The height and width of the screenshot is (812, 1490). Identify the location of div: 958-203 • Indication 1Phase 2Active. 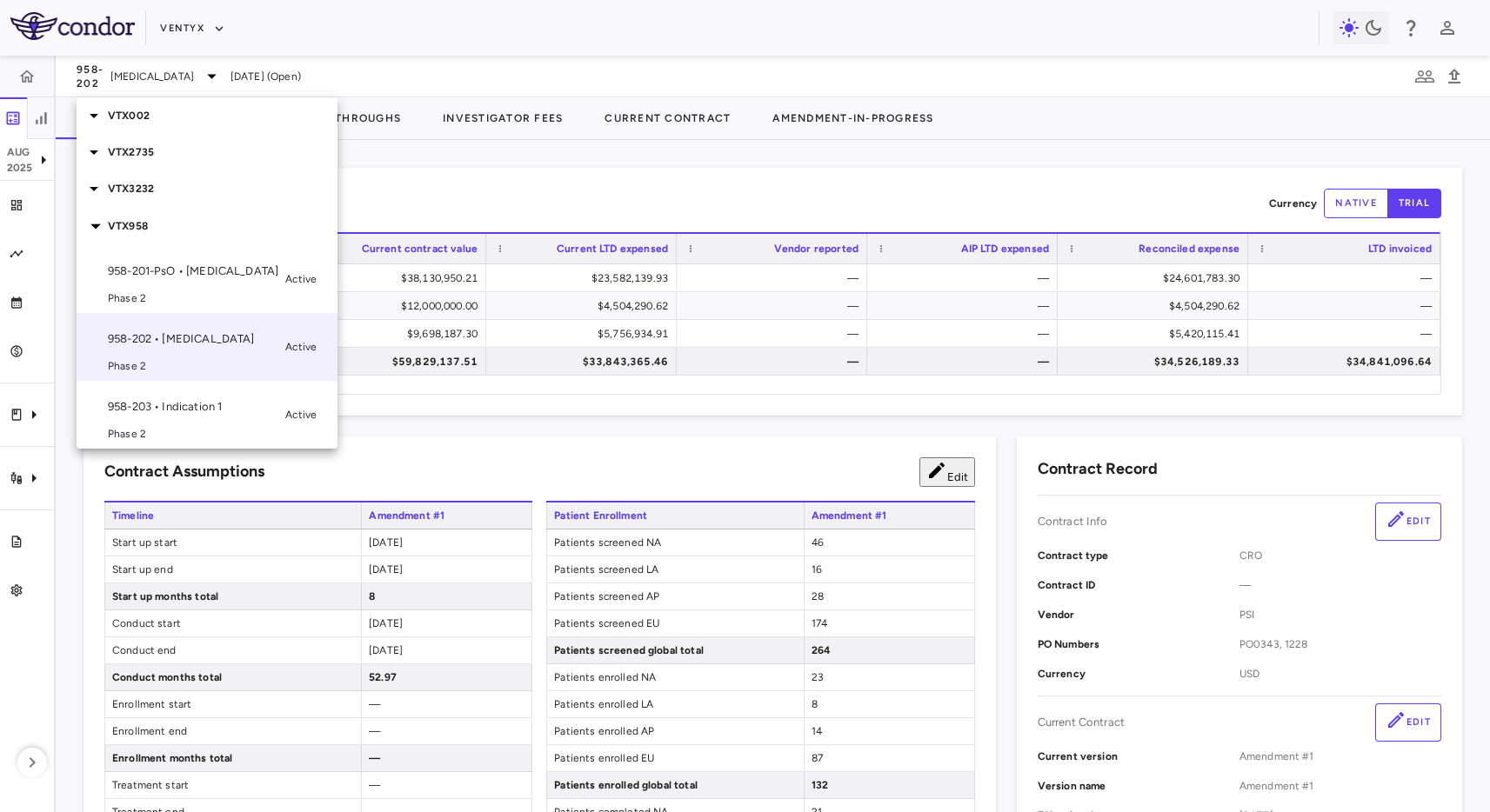
(207, 414).